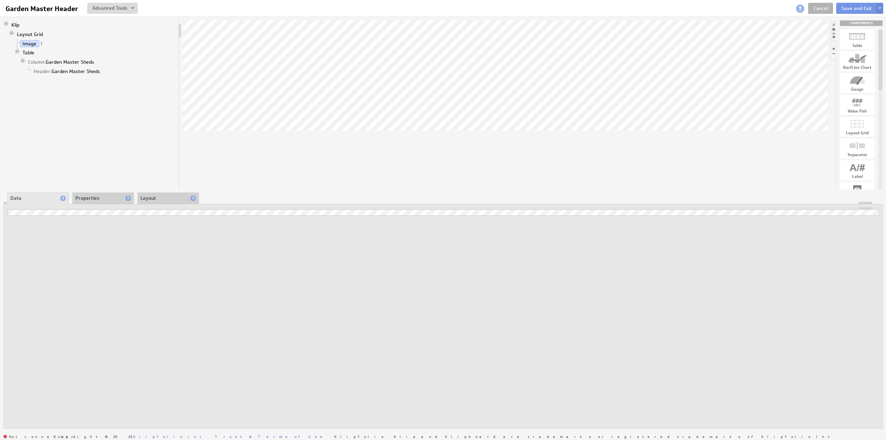  Describe the element at coordinates (16, 25) in the screenshot. I see `a: Klip` at that location.